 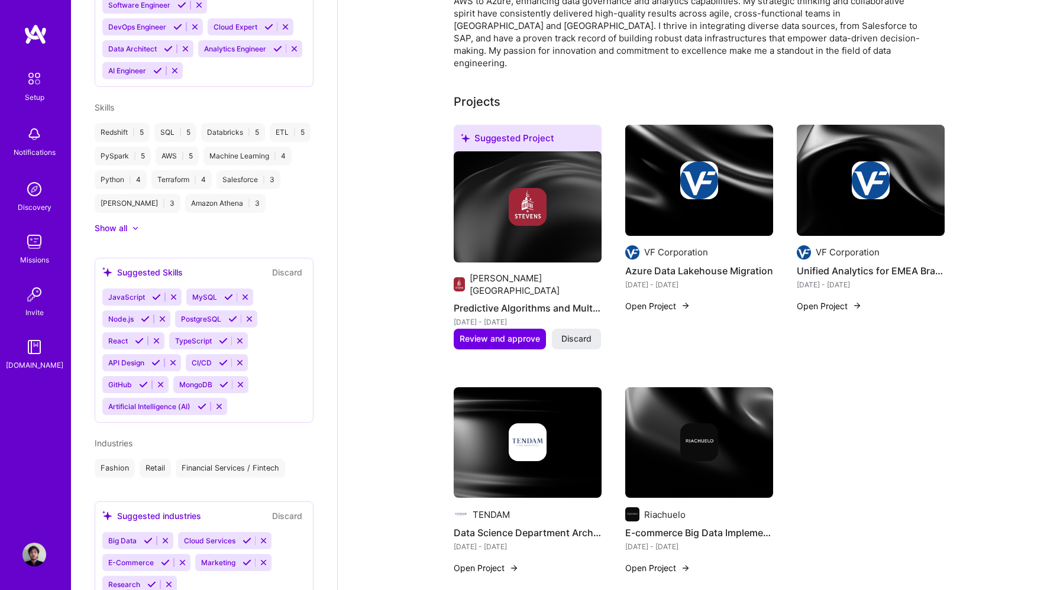 What do you see at coordinates (235, 48) in the screenshot?
I see `span: Analytics Engineer` at bounding box center [235, 48].